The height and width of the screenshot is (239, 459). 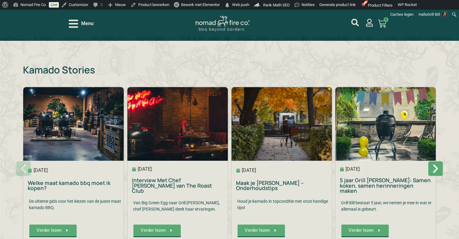 What do you see at coordinates (436, 169) in the screenshot?
I see `div: Volgende slide` at bounding box center [436, 169].